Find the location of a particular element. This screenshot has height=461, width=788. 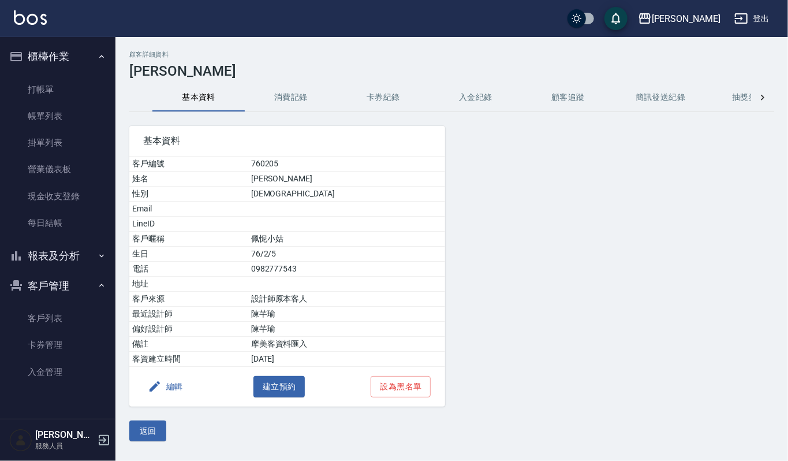

a: 打帳單 is located at coordinates (58, 89).